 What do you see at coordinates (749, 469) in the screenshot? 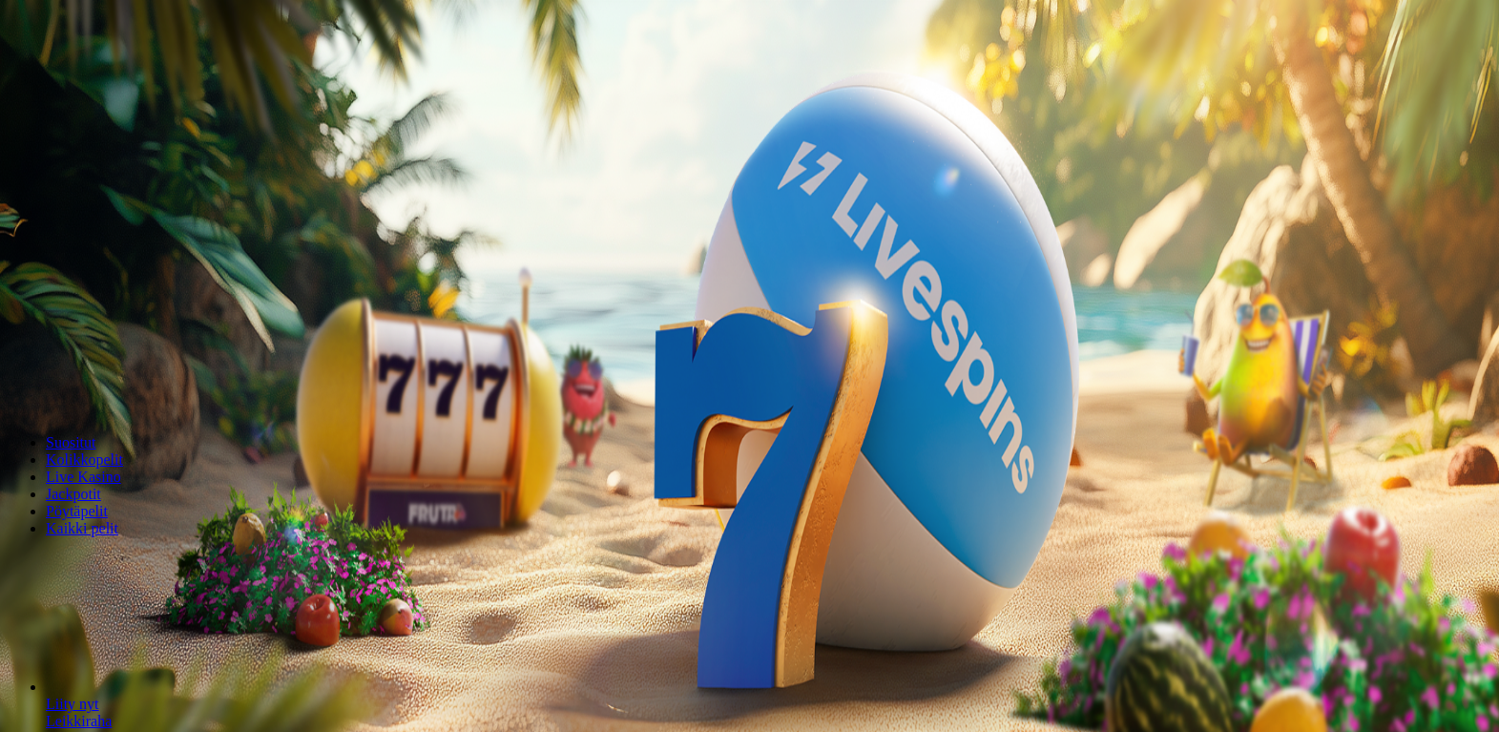
I see `nav: Lobby` at bounding box center [749, 469].